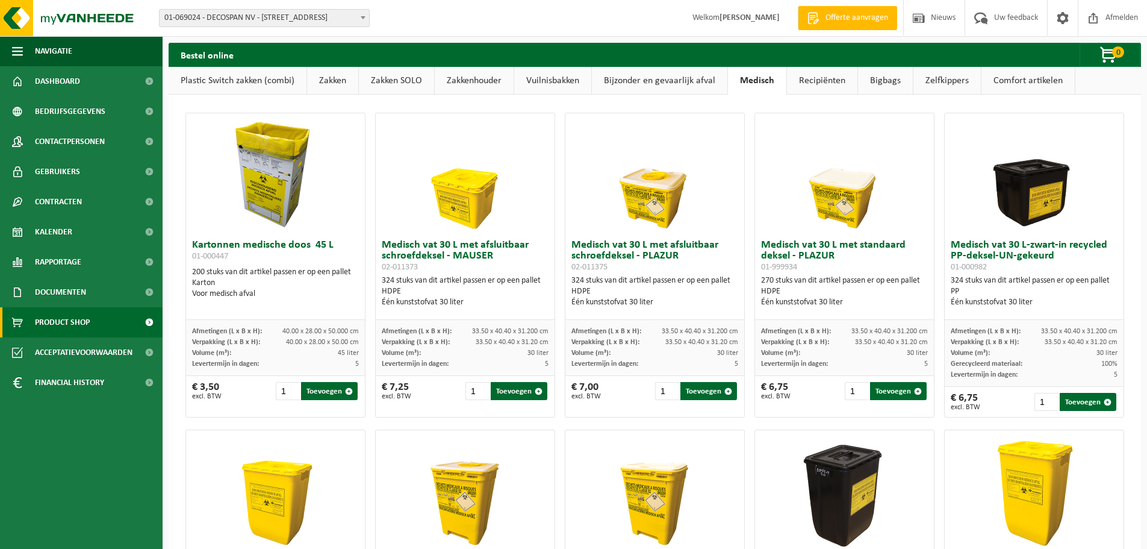 The width and height of the screenshot is (1147, 549). What do you see at coordinates (210, 256) in the screenshot?
I see `span: 01-000447` at bounding box center [210, 256].